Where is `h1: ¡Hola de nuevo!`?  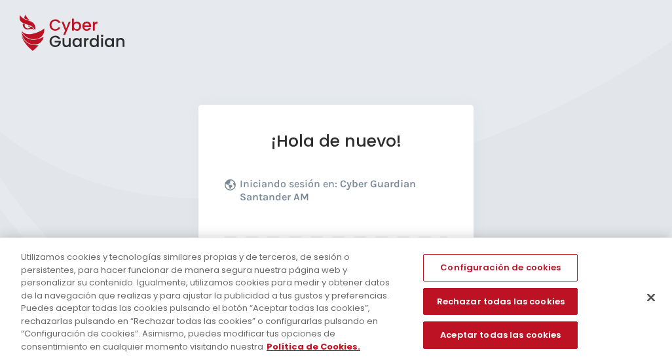 h1: ¡Hola de nuevo! is located at coordinates (336, 141).